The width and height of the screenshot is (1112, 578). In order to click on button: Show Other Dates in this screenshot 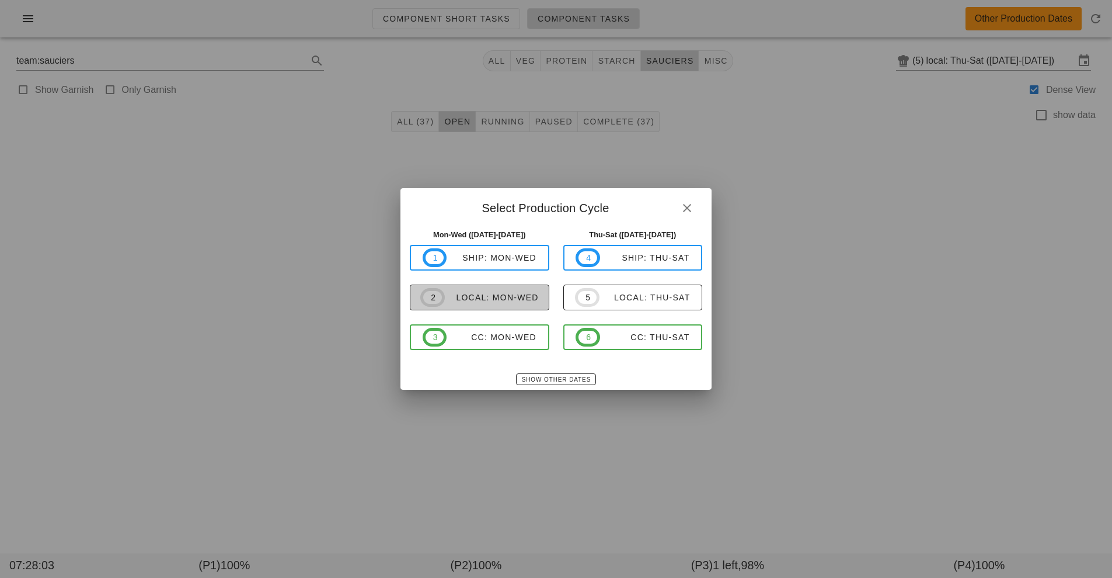, I will do `click(556, 379)`.